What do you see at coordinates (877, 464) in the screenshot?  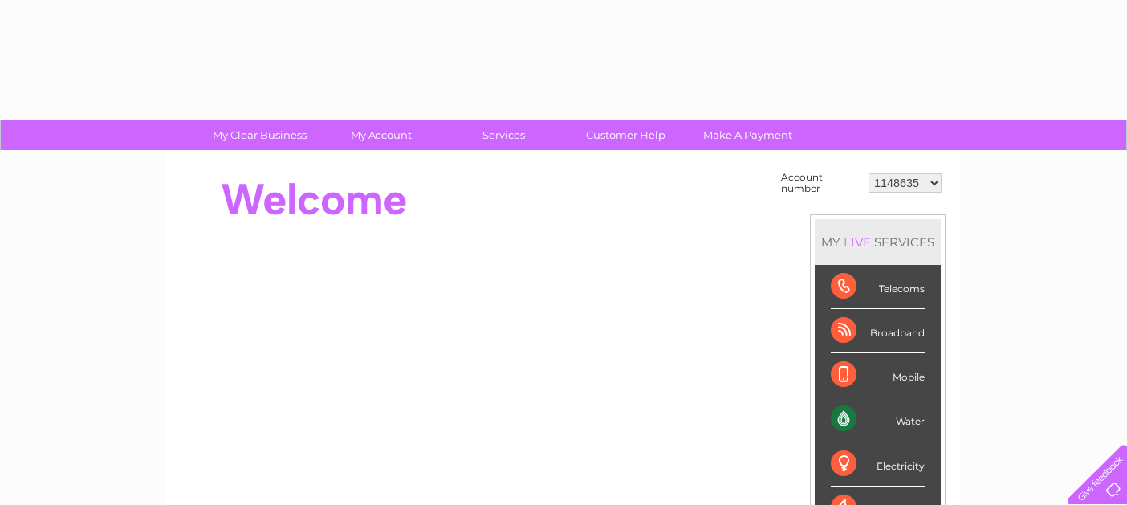 I see `div: Electricity` at bounding box center [877, 464].